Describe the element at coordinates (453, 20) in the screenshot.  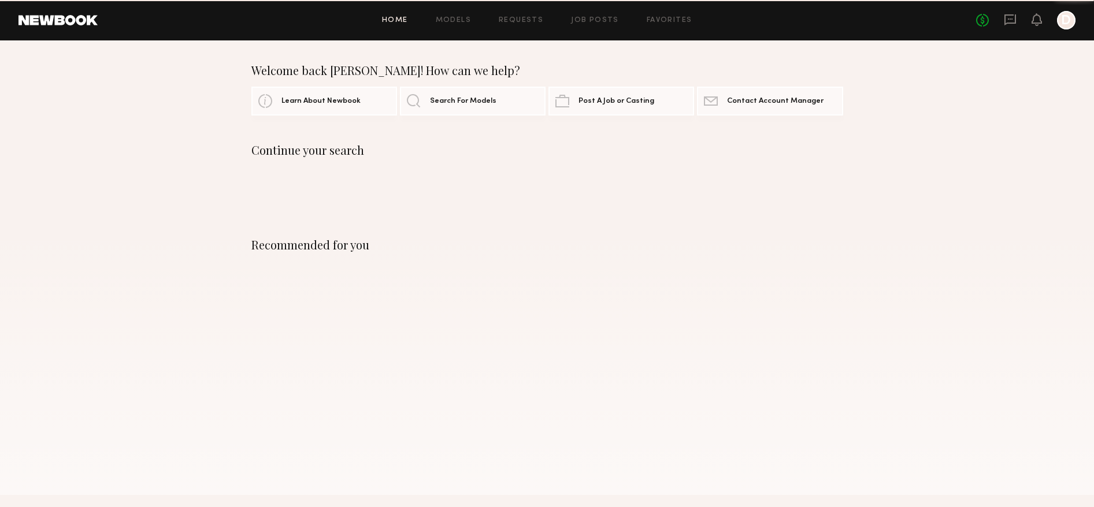
I see `a: Models` at that location.